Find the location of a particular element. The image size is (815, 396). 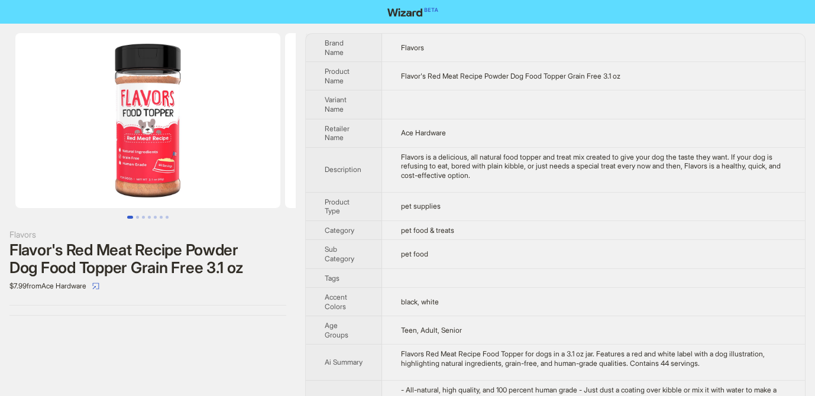

button: Go to slide 3 is located at coordinates (143, 217).